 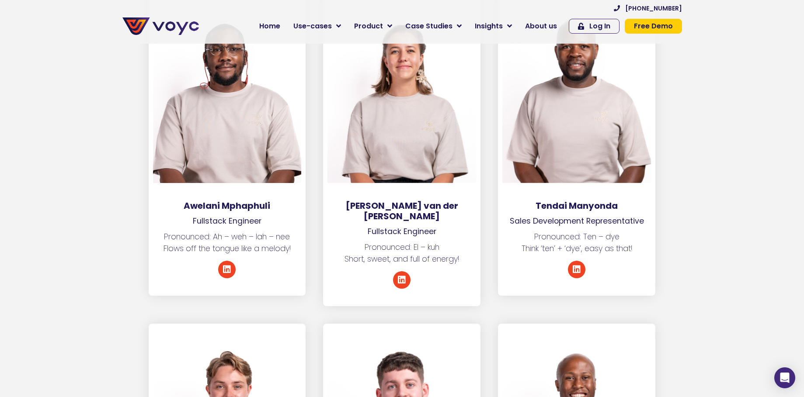 What do you see at coordinates (600, 26) in the screenshot?
I see `span: Log In` at bounding box center [600, 26].